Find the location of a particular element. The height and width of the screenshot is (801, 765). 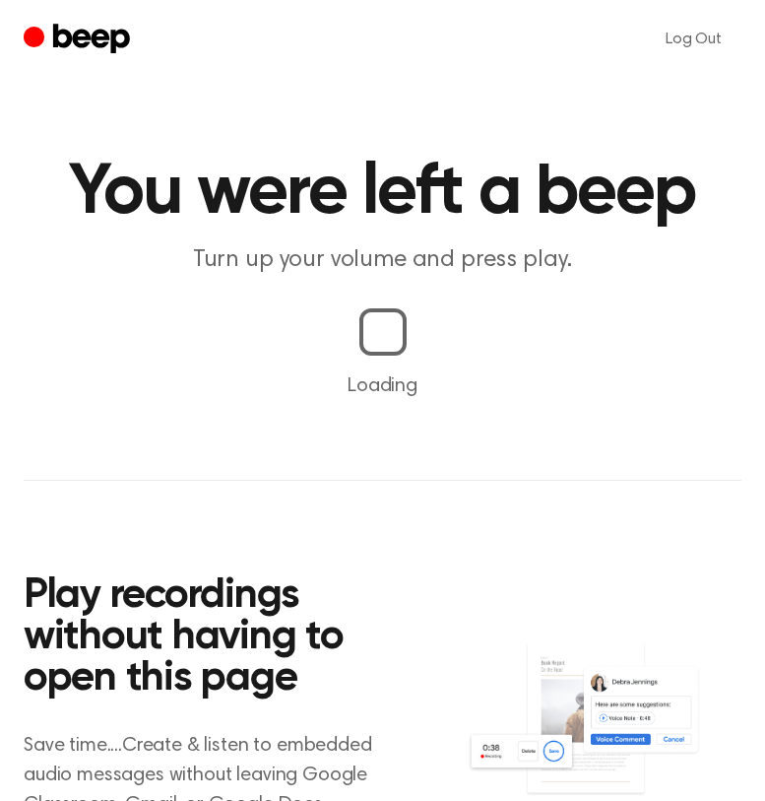

a: Log Out is located at coordinates (693, 39).